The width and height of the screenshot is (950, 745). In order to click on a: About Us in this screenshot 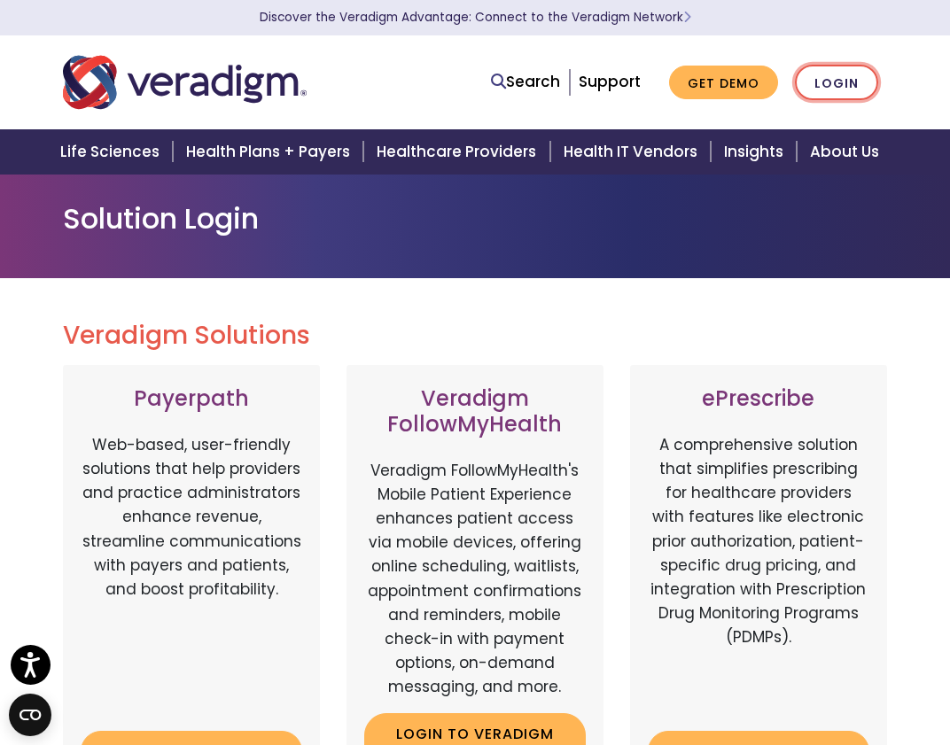, I will do `click(850, 152)`.